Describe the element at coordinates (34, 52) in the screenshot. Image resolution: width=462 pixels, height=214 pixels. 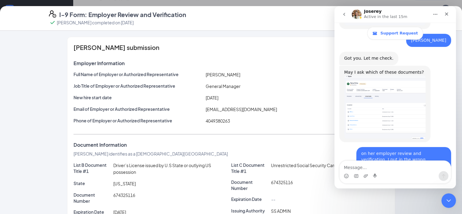
I see `div: Got you. Let me check.` at that location.